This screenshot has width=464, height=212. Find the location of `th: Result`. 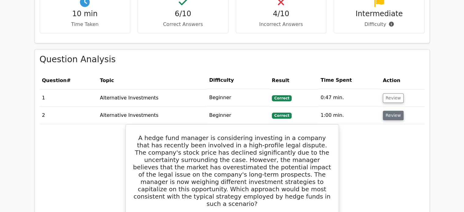

th: Result is located at coordinates (294, 80).